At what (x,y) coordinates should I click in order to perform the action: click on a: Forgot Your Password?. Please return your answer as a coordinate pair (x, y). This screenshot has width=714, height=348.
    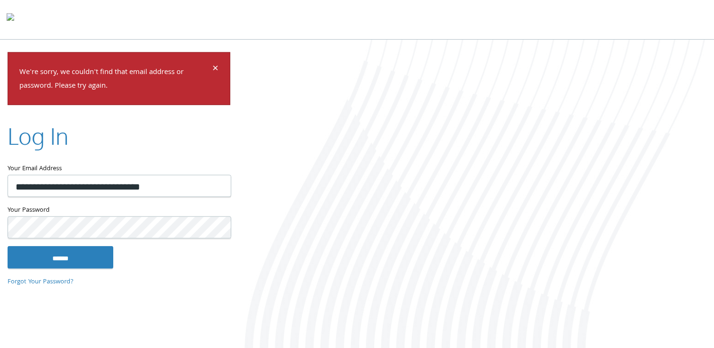
    Looking at the image, I should click on (41, 282).